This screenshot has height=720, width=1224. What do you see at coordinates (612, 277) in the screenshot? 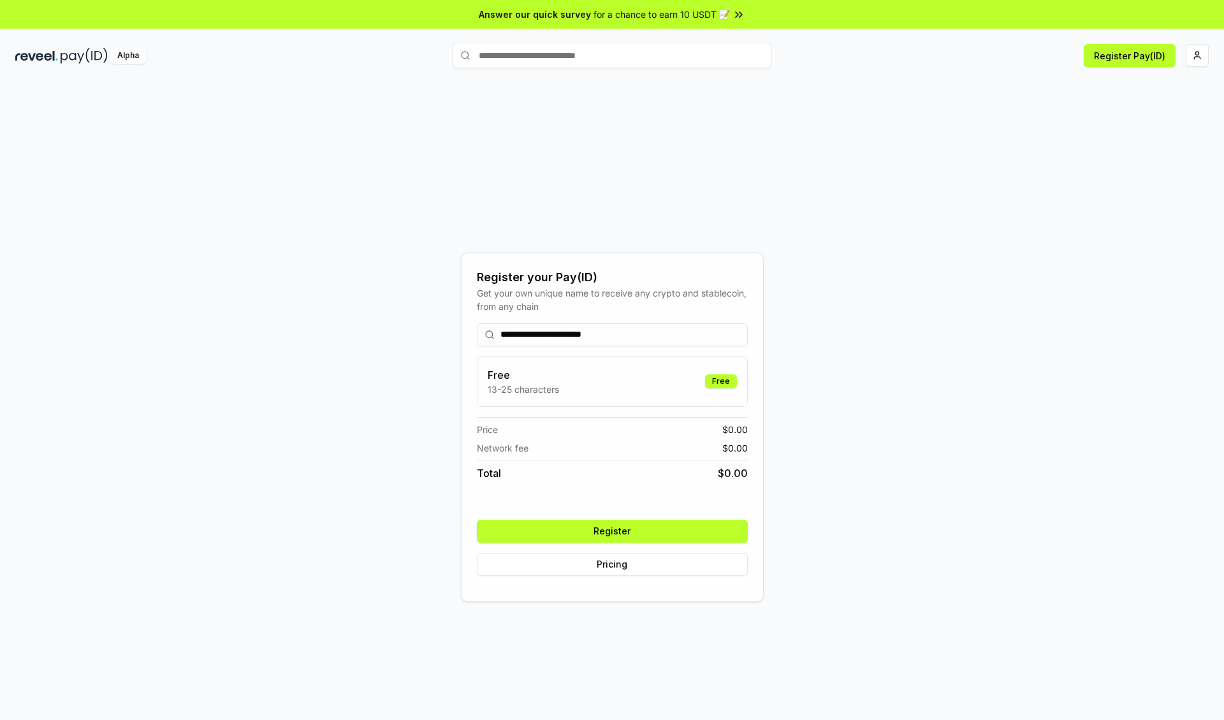
I see `div: Register your Pay(ID)` at bounding box center [612, 277].